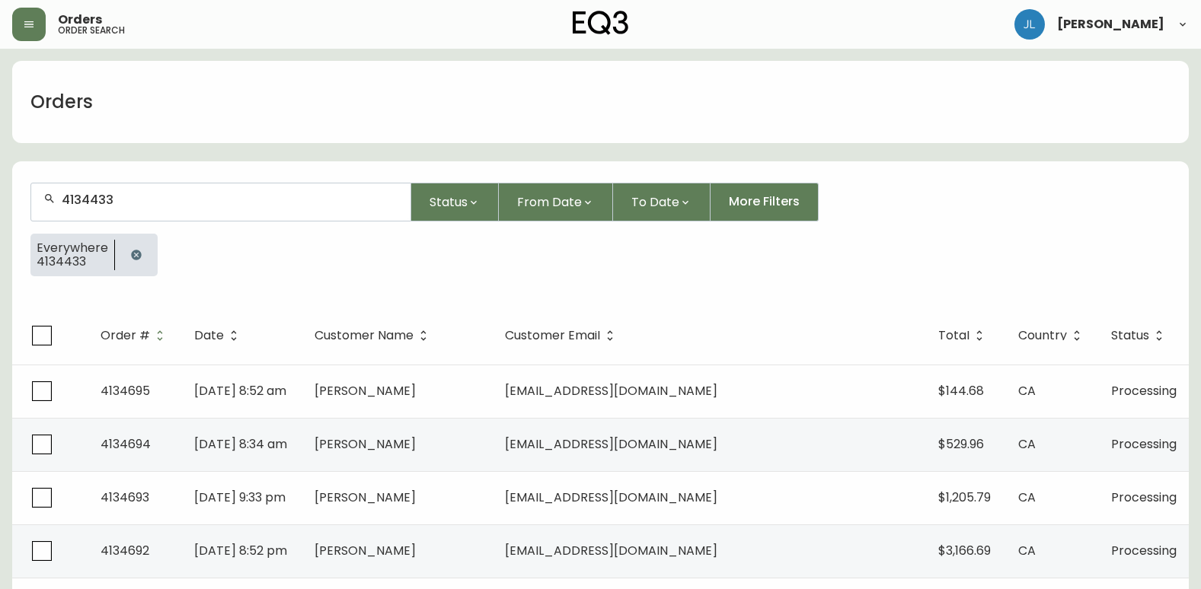  What do you see at coordinates (72, 248) in the screenshot?
I see `span: Everywhere` at bounding box center [72, 248].